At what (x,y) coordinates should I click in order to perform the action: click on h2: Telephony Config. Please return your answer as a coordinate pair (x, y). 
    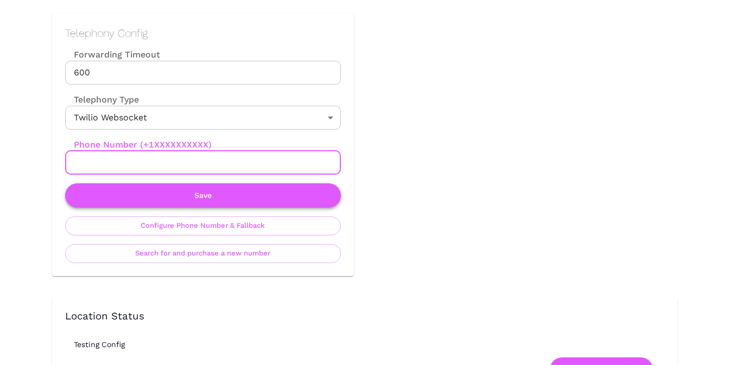
    Looking at the image, I should click on (203, 33).